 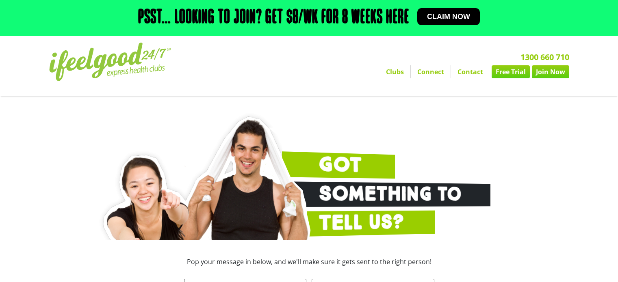 What do you see at coordinates (309, 262) in the screenshot?
I see `h3: Pop your message in below, and we'll make sure it gets sent to the right person!` at bounding box center [309, 262].